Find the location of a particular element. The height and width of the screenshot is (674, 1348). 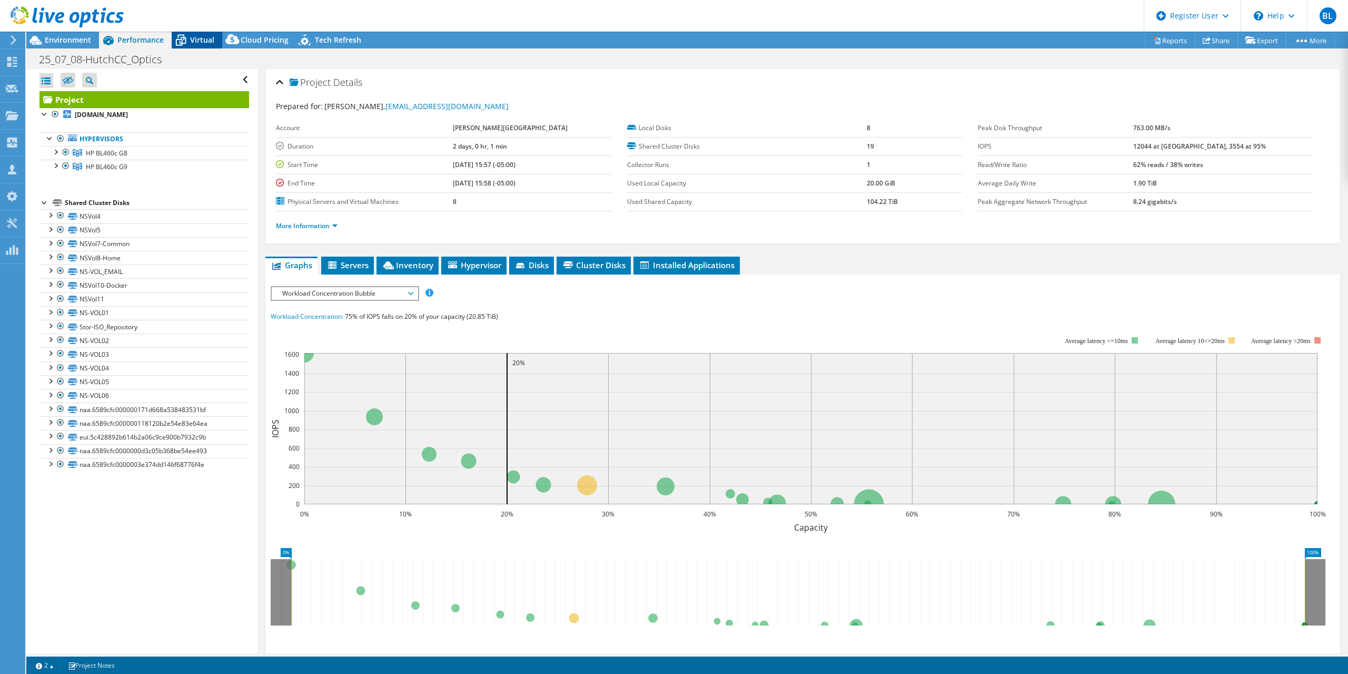

a: naa.6589cfc000000118120b2e54e83e64ea is located at coordinates (144, 423).